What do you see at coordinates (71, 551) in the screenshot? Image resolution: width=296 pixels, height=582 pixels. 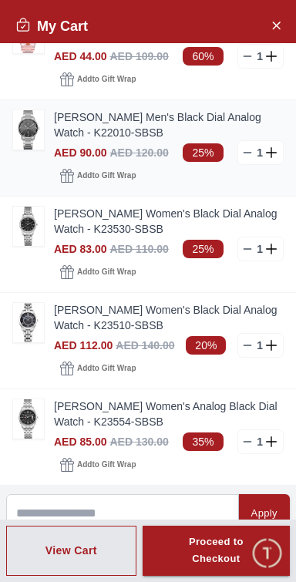 I see `button: View Cart` at bounding box center [71, 551].